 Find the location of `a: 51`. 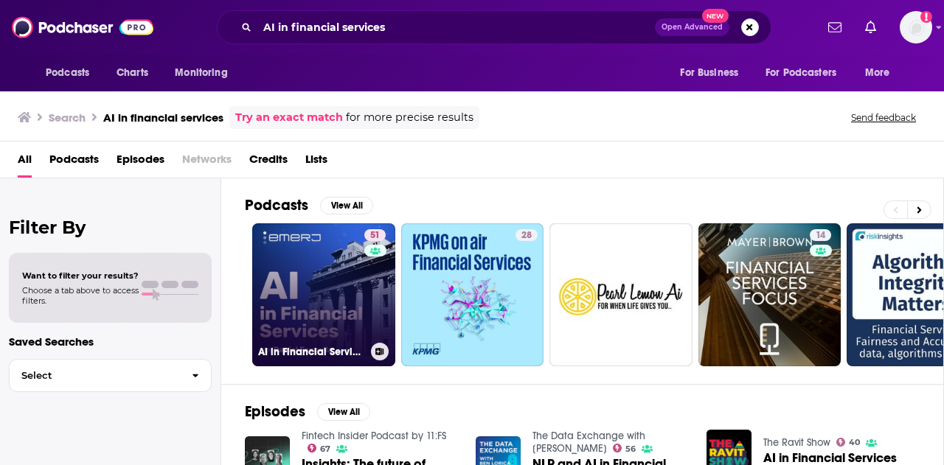

a: 51 is located at coordinates (375, 235).